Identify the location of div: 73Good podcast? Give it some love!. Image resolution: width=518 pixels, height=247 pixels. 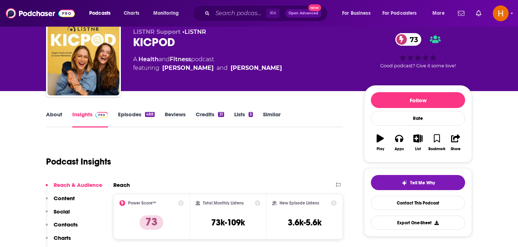
(418, 51).